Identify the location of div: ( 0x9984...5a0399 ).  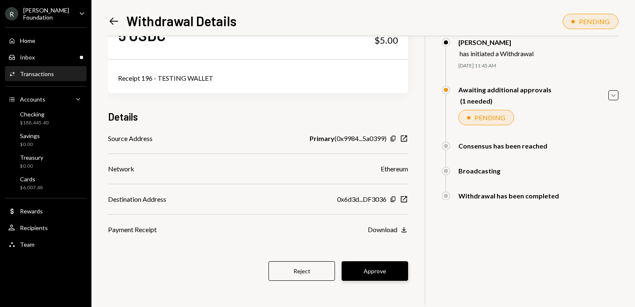
(348, 138).